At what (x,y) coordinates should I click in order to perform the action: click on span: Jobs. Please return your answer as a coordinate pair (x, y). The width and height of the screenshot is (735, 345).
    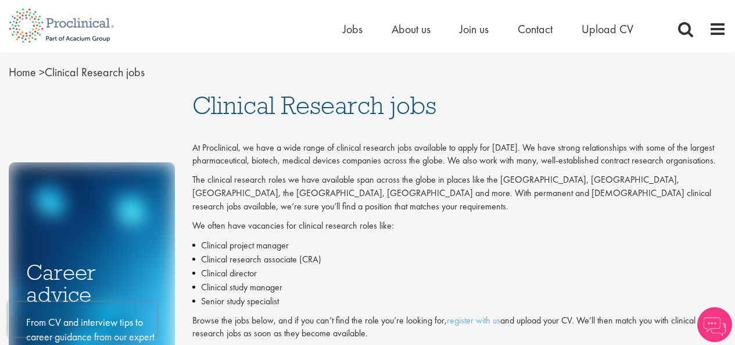
    Looking at the image, I should click on (353, 29).